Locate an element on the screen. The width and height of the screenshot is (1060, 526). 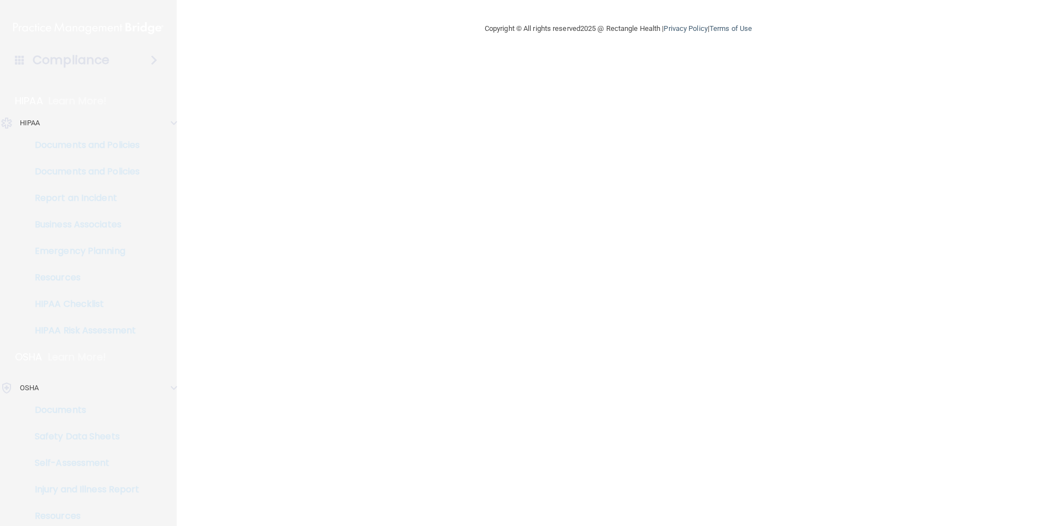
p: Safety Data Sheets is located at coordinates (82, 437).